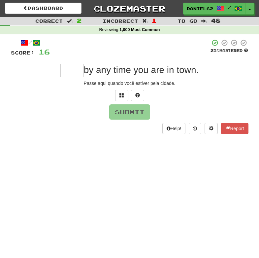 This screenshot has height=258, width=259. Describe the element at coordinates (122, 95) in the screenshot. I see `button: Switch sentence to multiple choice alt+p` at that location.